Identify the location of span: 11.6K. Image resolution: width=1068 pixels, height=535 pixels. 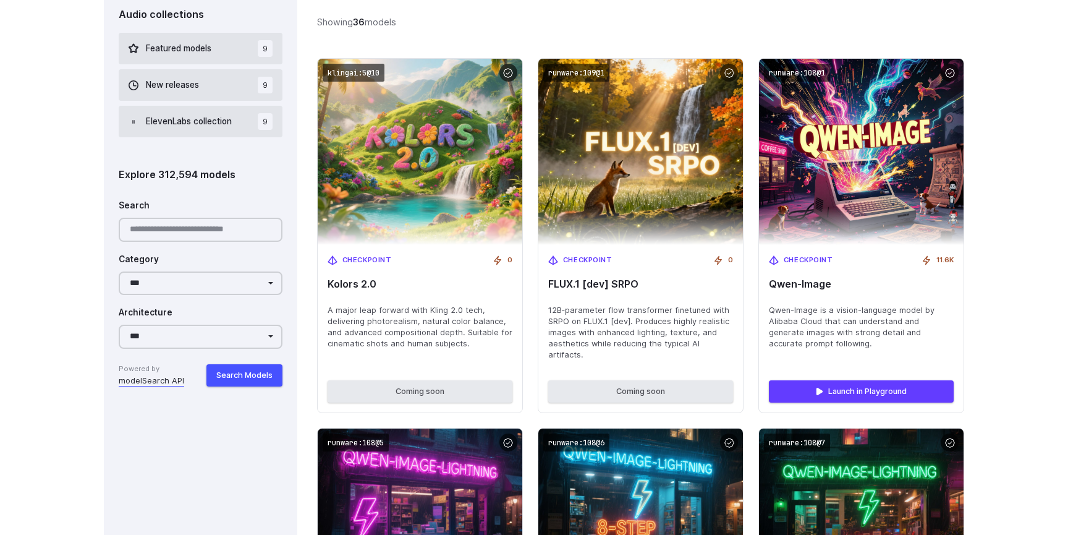
(945, 260).